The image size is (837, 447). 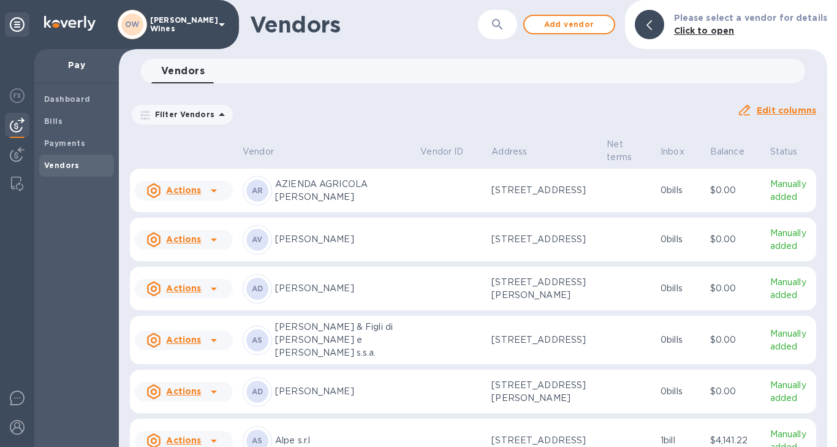 What do you see at coordinates (569, 25) in the screenshot?
I see `span: Add vendor` at bounding box center [569, 25].